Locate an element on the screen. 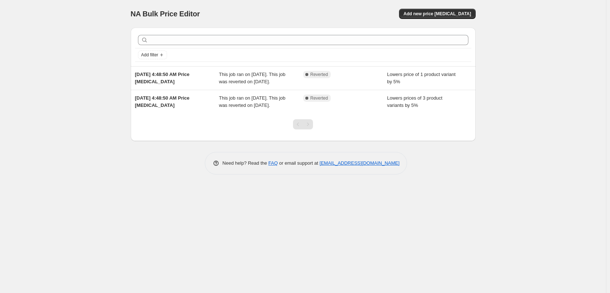 The height and width of the screenshot is (293, 610). span: Lowers price of 1 product variant by 5% is located at coordinates (421, 78).